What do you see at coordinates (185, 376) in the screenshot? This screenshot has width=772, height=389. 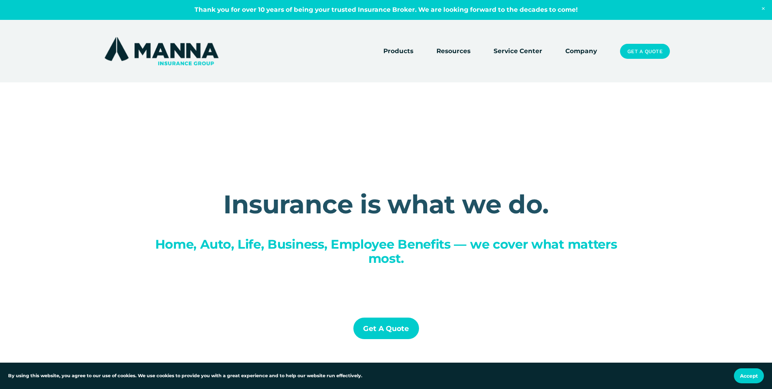 I see `p: By using this website, you agree to our use of cookies. We use cookies to provide you with a grea...` at bounding box center [185, 376].